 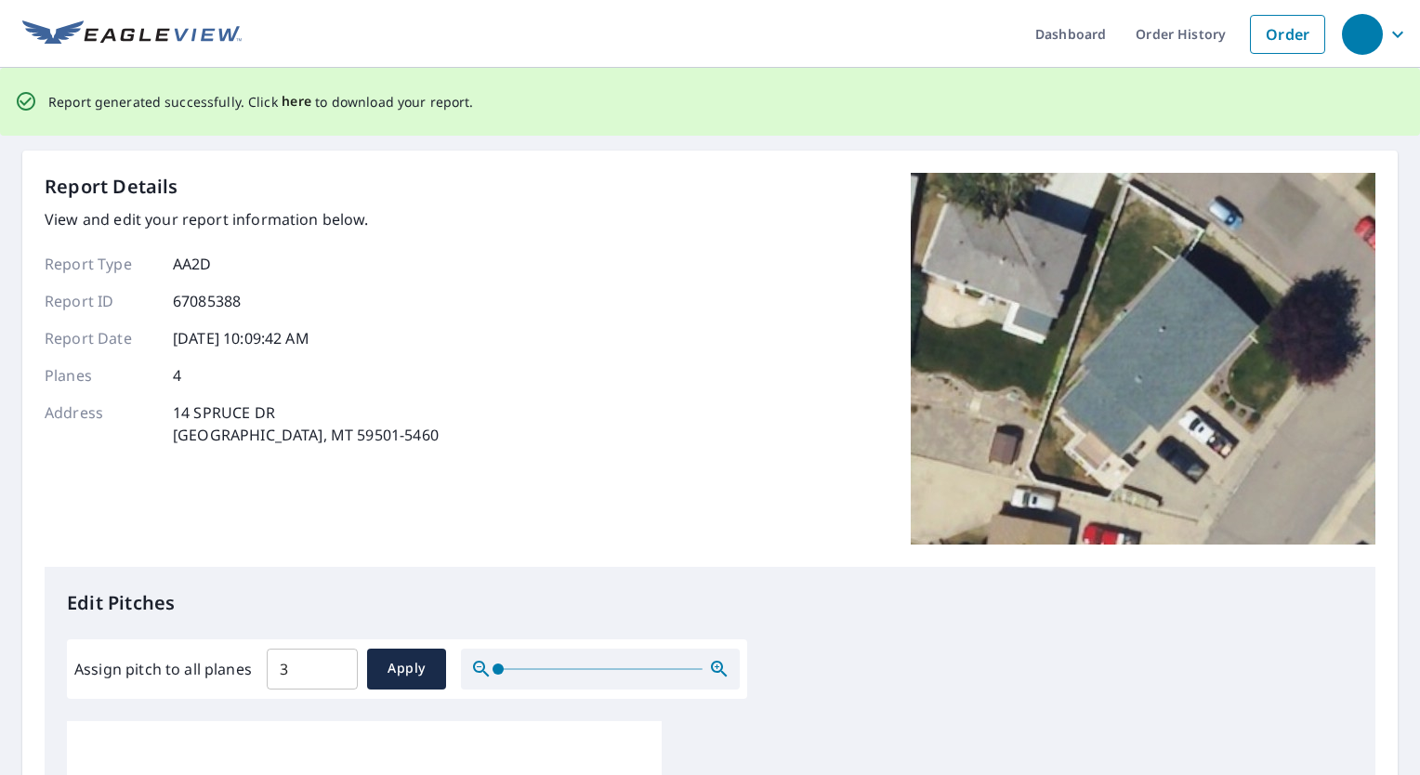 I want to click on label: Assign pitch to all planes, so click(x=163, y=669).